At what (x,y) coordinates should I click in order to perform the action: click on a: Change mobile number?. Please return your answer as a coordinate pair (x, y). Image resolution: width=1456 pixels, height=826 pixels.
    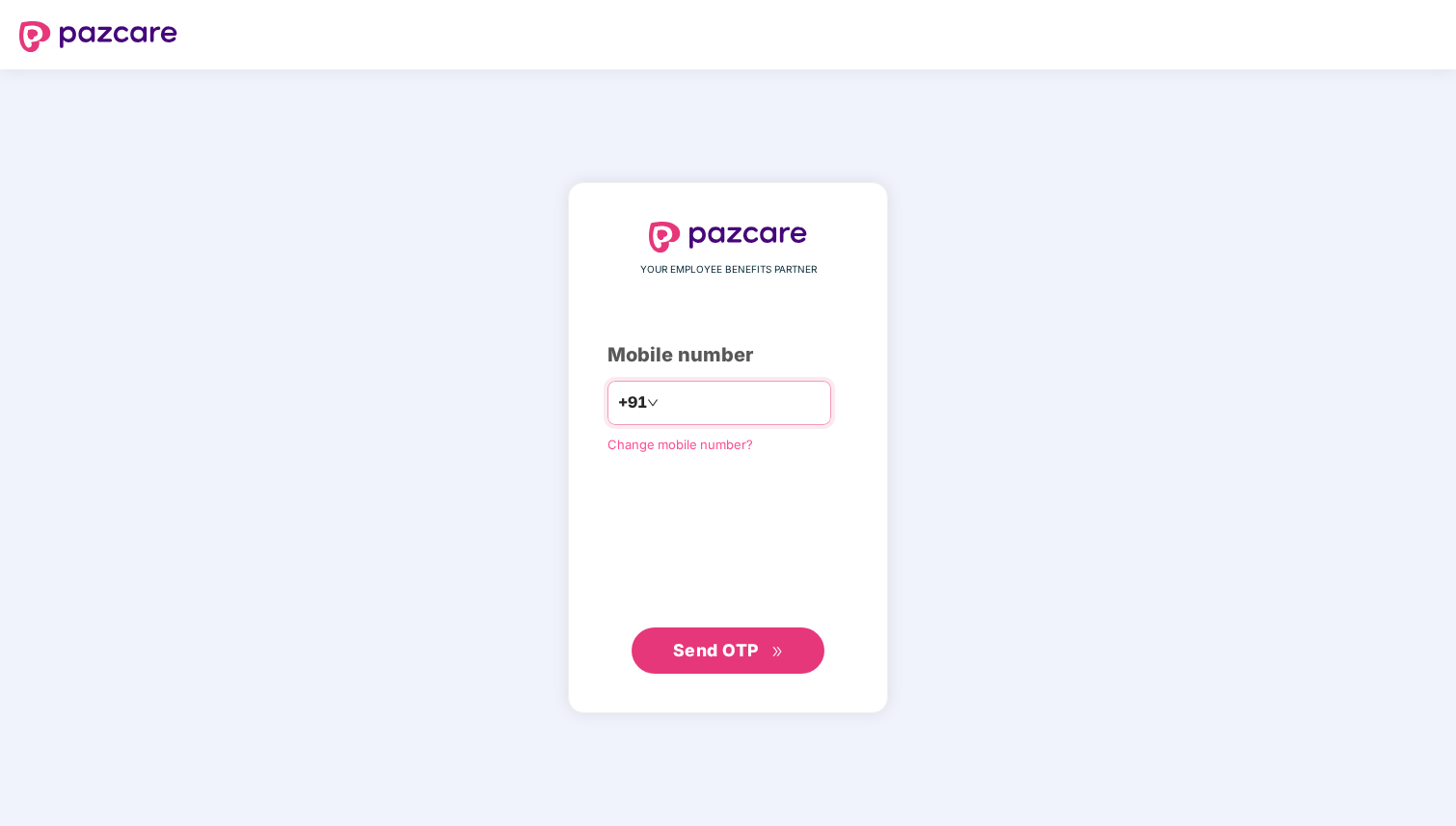
    Looking at the image, I should click on (680, 445).